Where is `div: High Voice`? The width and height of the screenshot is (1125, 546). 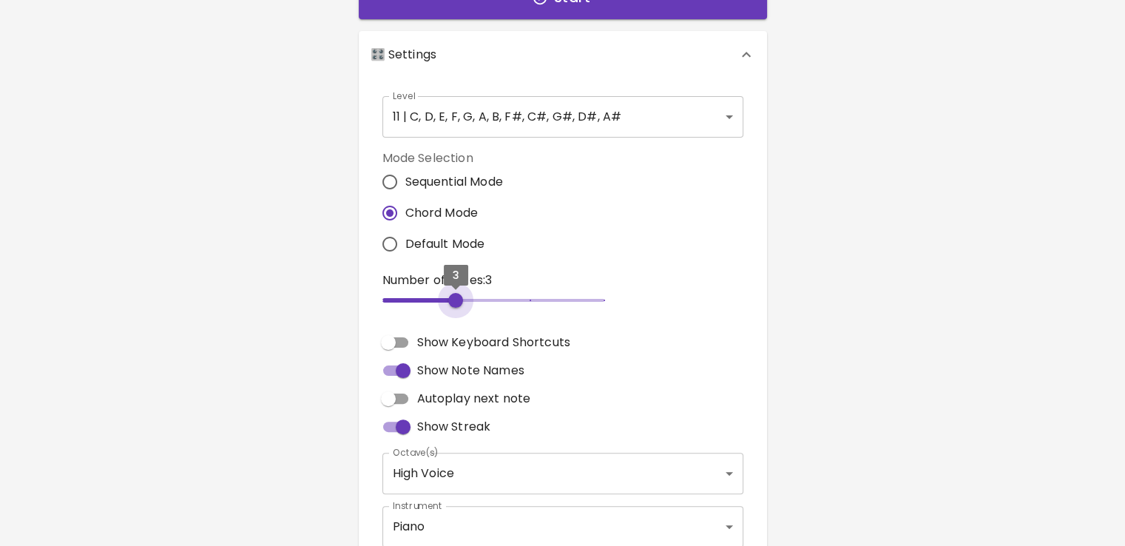
div: High Voice is located at coordinates (563, 473).